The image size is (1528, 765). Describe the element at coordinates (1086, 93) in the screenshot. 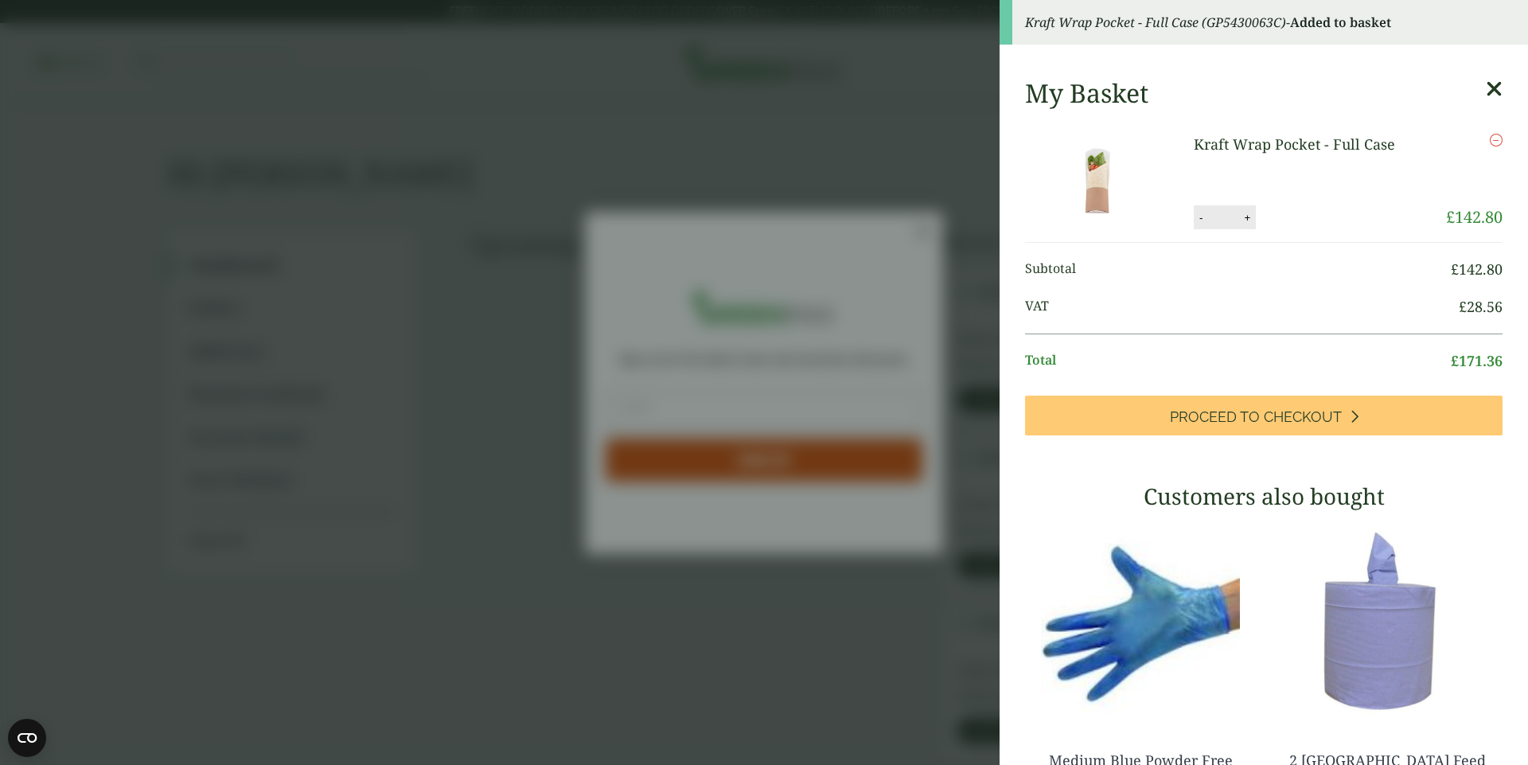

I see `h2: My Basket` at that location.